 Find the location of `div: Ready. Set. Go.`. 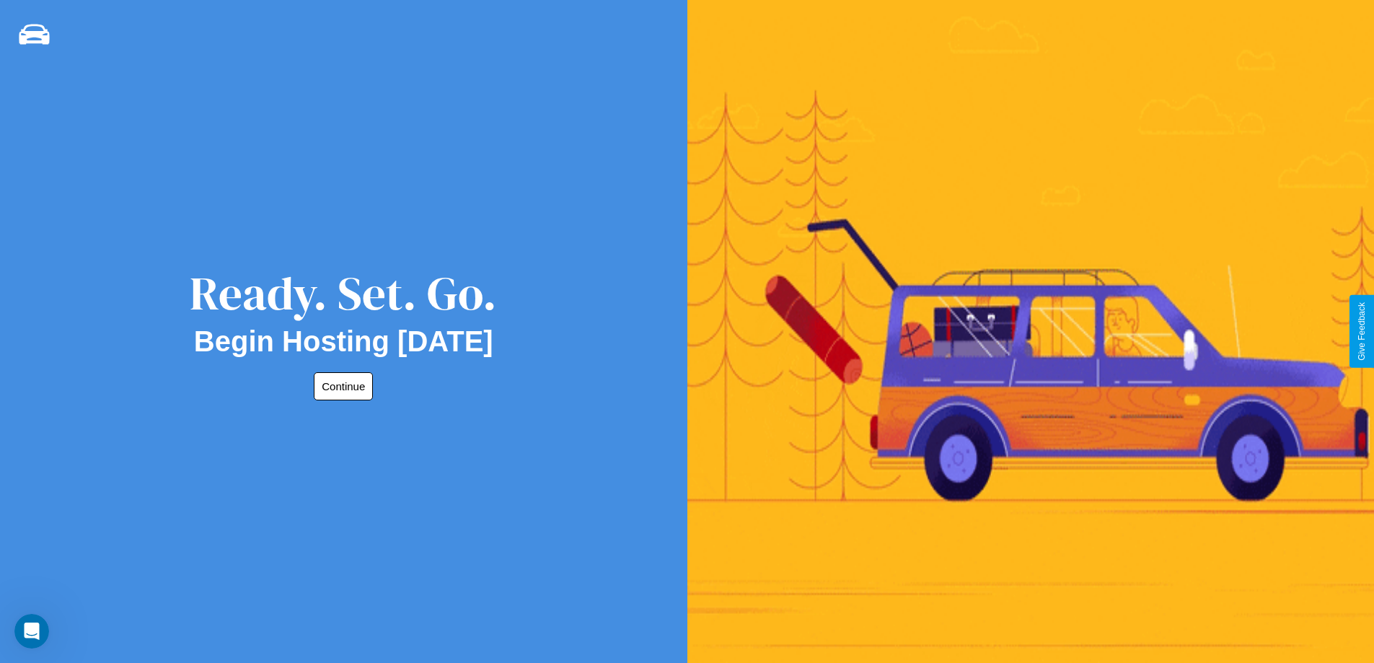

div: Ready. Set. Go. is located at coordinates (343, 293).